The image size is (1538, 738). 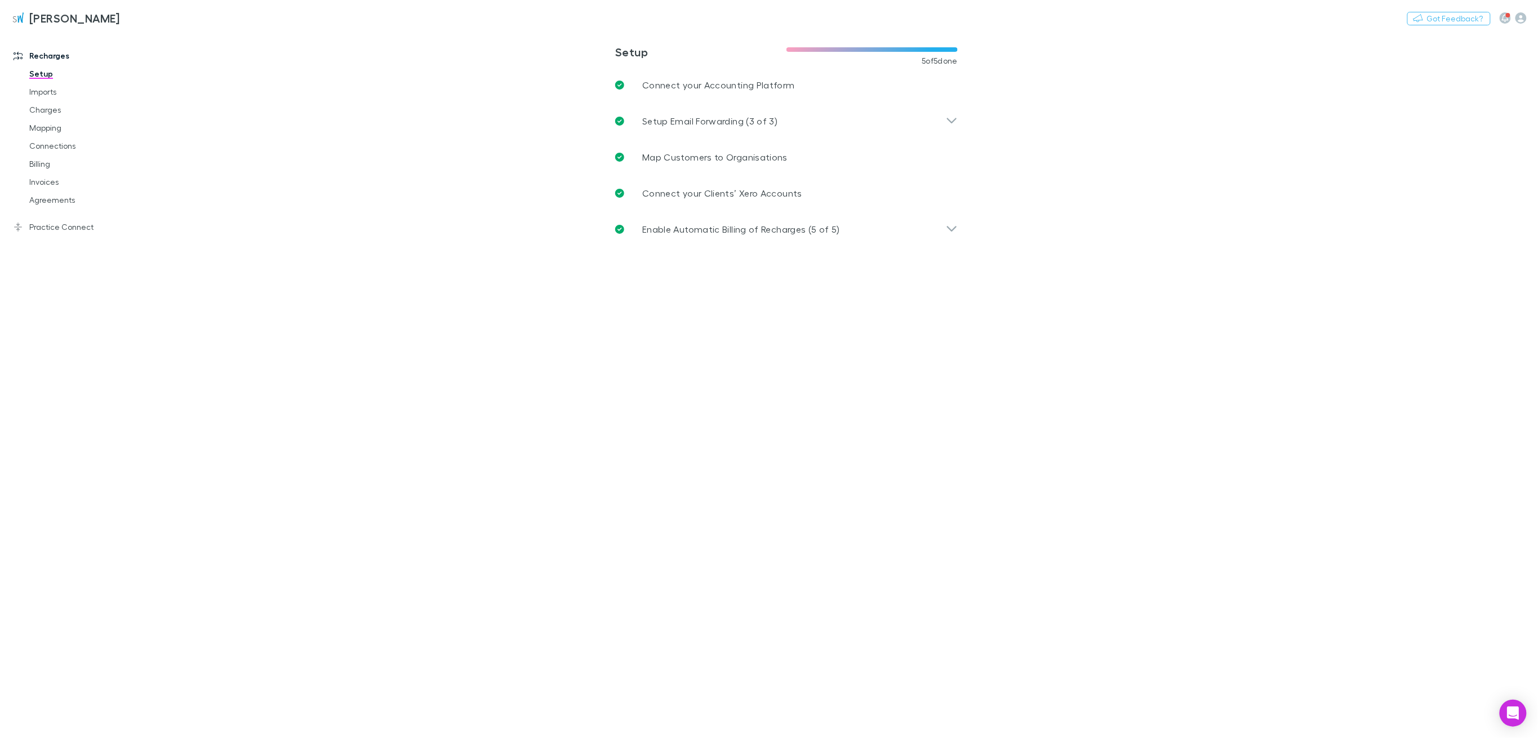 What do you see at coordinates (786, 229) in the screenshot?
I see `div: Enable Automatic Billing of Recharges (5 of 5)` at bounding box center [786, 229].